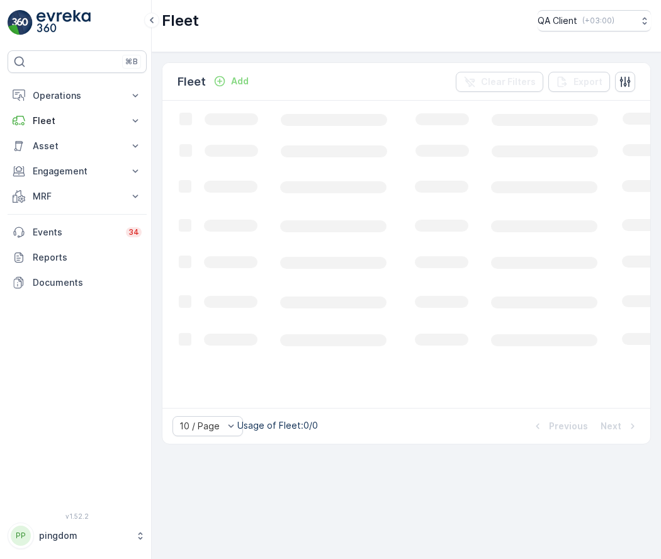  I want to click on img: logo_light-DOdMpM7g.png, so click(64, 23).